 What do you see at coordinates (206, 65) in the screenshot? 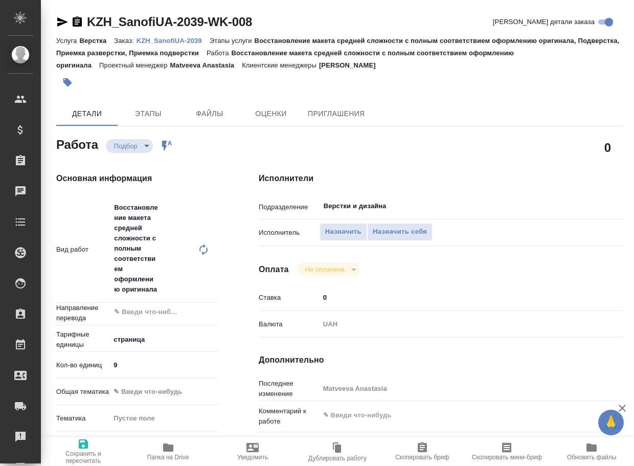
I see `p: Matveeva Anastasia` at bounding box center [206, 65].